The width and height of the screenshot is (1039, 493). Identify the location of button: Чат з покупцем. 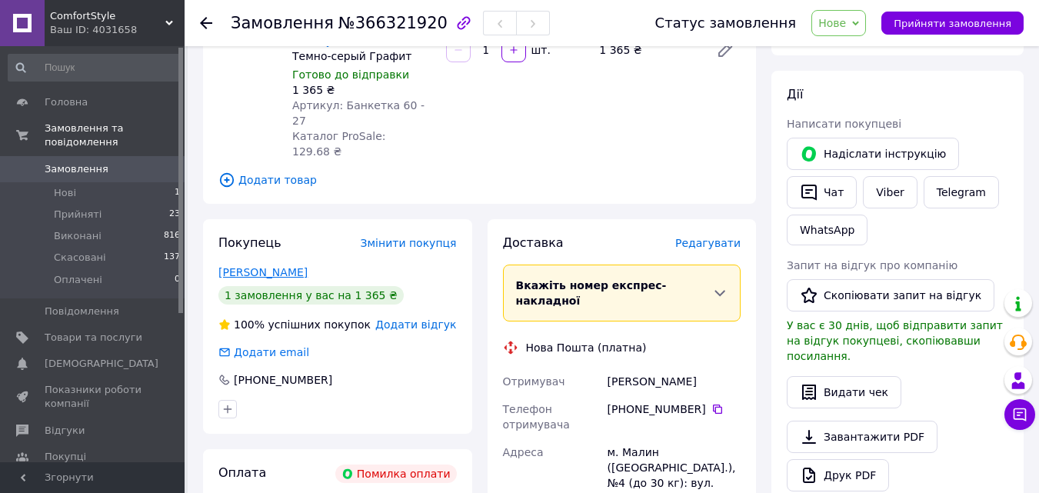
(1020, 415).